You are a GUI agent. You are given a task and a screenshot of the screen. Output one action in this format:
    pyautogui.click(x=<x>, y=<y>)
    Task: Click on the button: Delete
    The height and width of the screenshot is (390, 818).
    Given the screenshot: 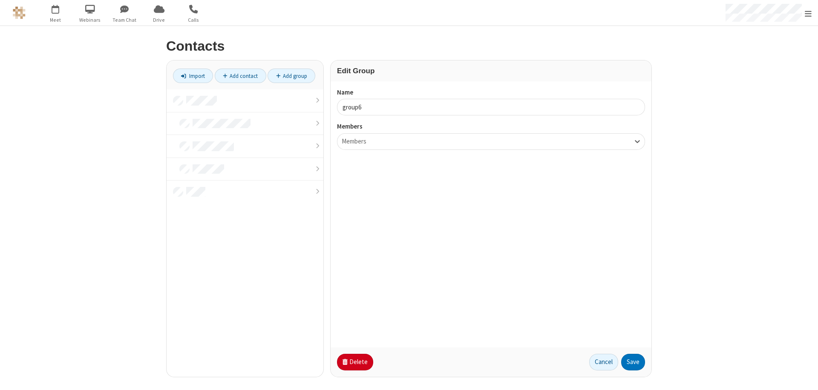 What is the action you would take?
    pyautogui.click(x=355, y=363)
    